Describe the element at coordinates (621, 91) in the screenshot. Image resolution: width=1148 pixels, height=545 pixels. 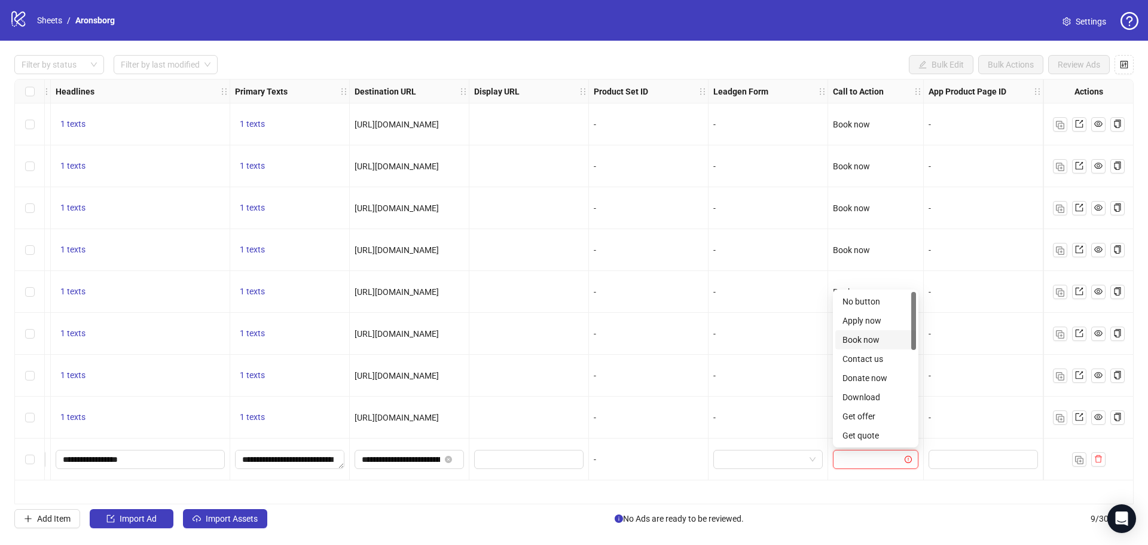
I see `strong: Product Set ID` at that location.